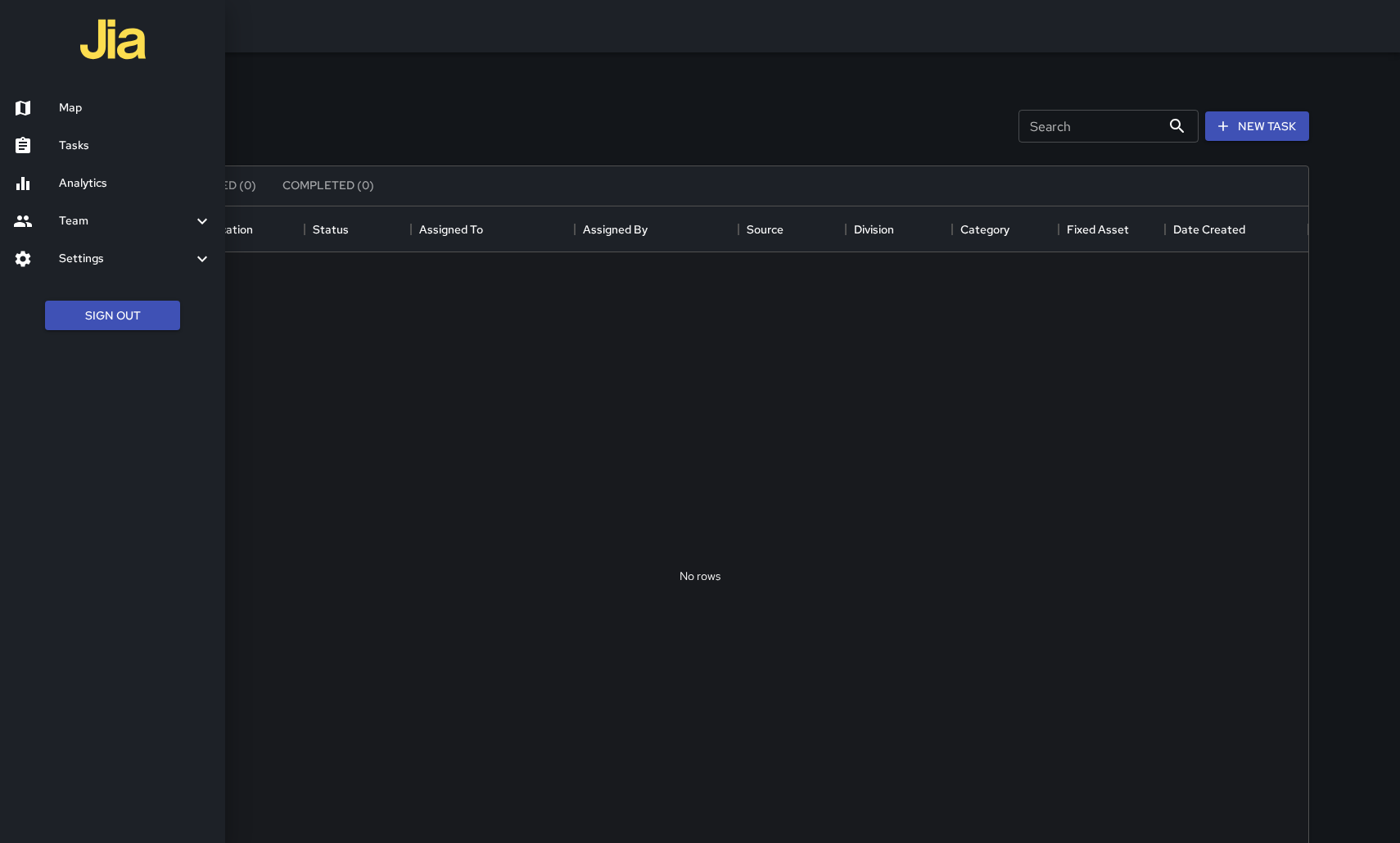 The height and width of the screenshot is (843, 1400). What do you see at coordinates (125, 259) in the screenshot?
I see `h6: Settings` at bounding box center [125, 259].